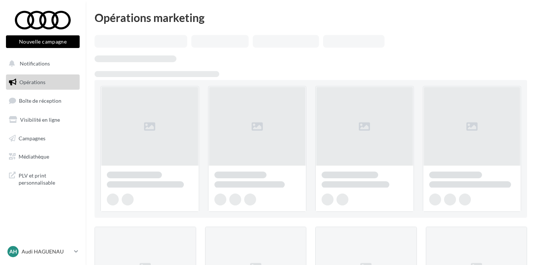  Describe the element at coordinates (40, 120) in the screenshot. I see `span: Visibilité en ligne` at that location.